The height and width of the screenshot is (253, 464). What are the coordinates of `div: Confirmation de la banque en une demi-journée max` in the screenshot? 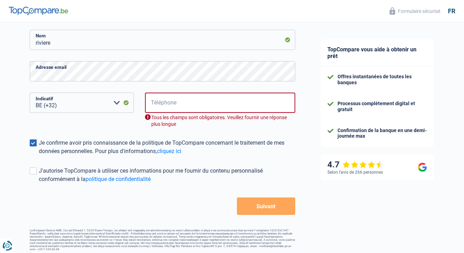 It's located at (383, 134).